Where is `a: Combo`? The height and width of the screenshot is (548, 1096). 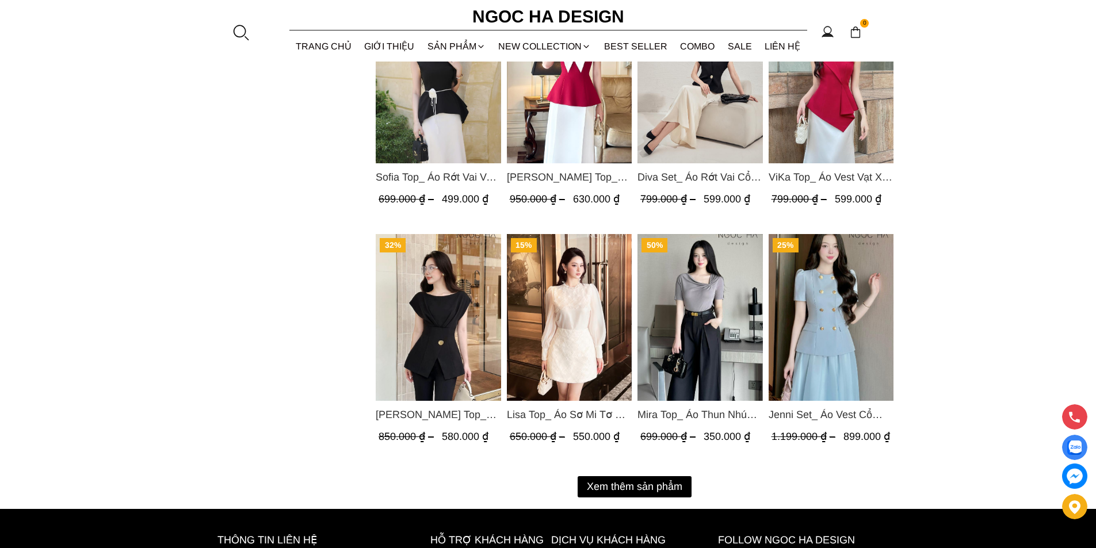
a: Combo is located at coordinates (697, 46).